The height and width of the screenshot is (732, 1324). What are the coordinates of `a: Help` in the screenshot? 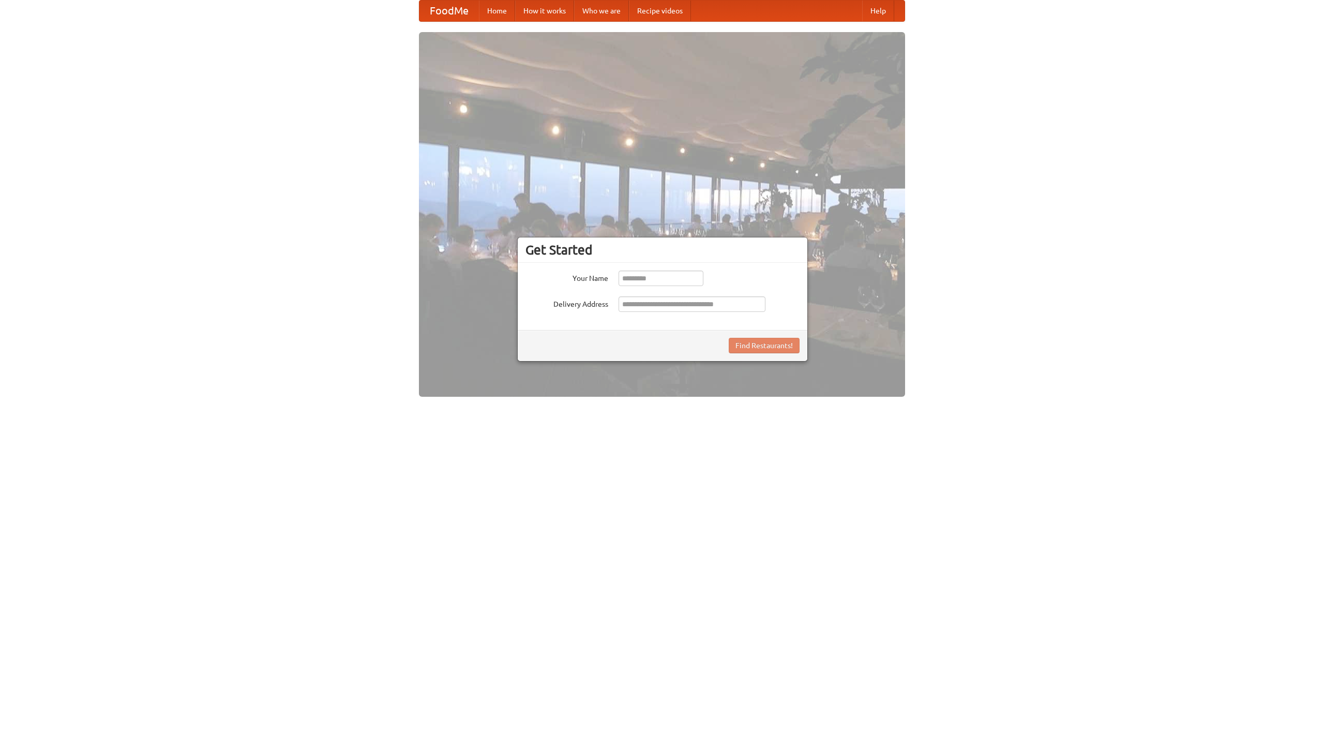 It's located at (878, 11).